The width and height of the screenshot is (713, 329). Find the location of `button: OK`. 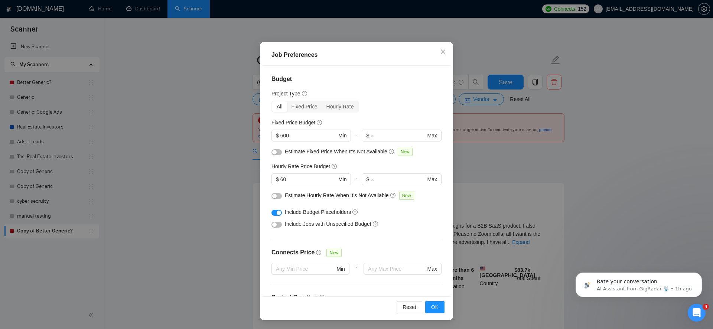

button: OK is located at coordinates (435, 307).